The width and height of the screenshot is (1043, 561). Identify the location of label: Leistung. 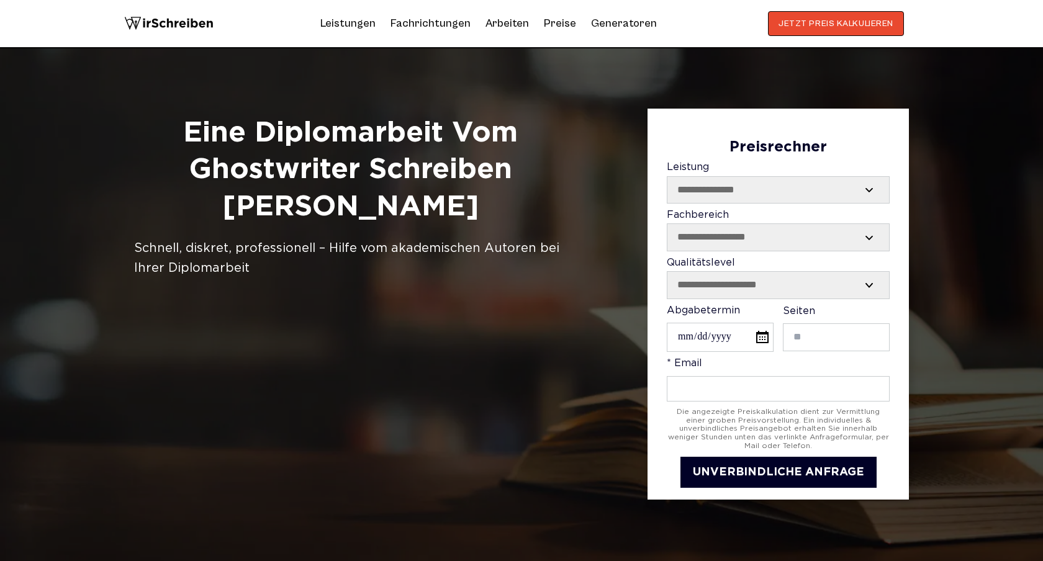
(778, 182).